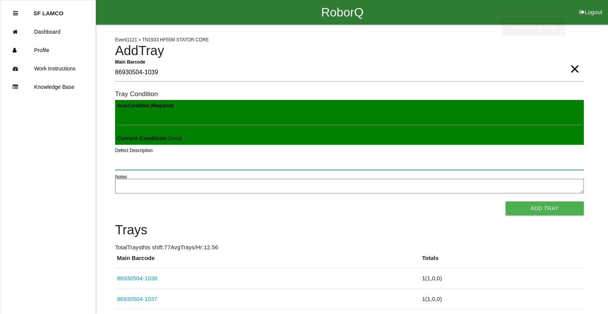 The width and height of the screenshot is (608, 314). Describe the element at coordinates (574, 61) in the screenshot. I see `span: Clear Input` at that location.